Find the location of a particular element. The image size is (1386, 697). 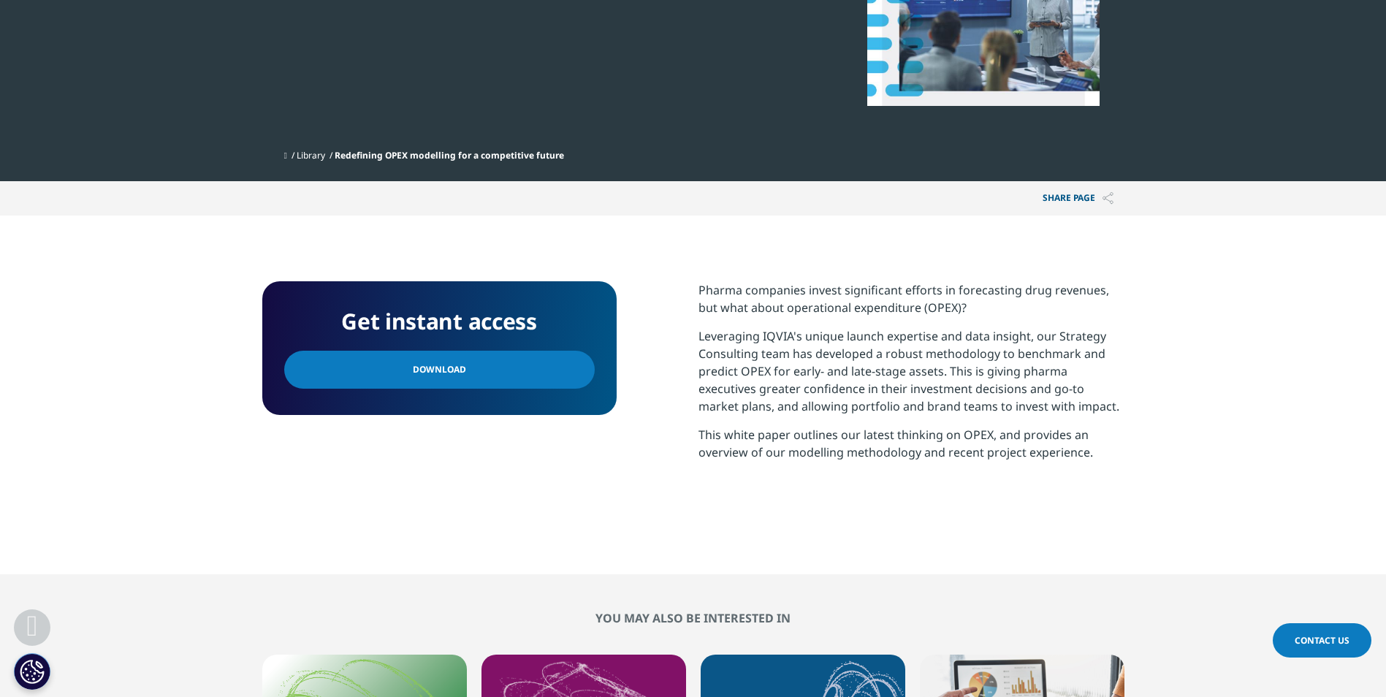

span: Contact Us is located at coordinates (1322, 640).